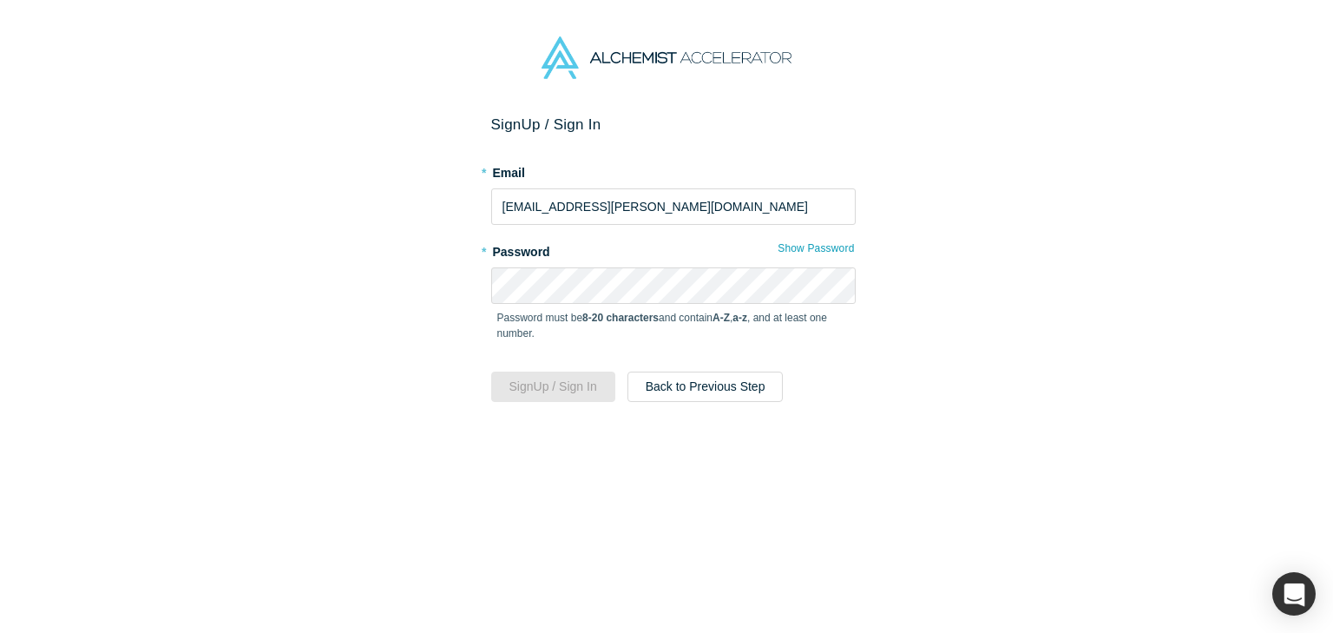  I want to click on p: Password must be and contain , , and at least one number., so click(673, 325).